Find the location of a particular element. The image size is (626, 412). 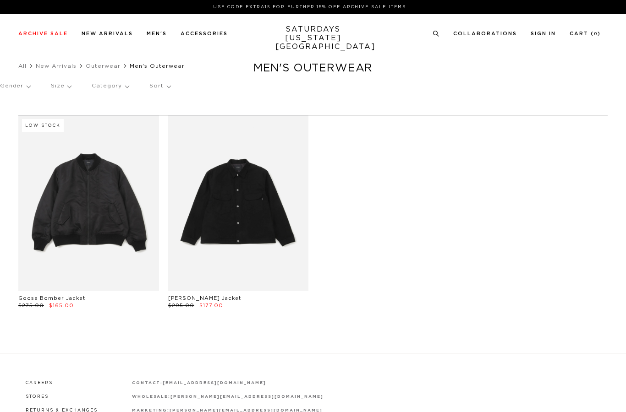

span: $275.00 is located at coordinates (31, 306).